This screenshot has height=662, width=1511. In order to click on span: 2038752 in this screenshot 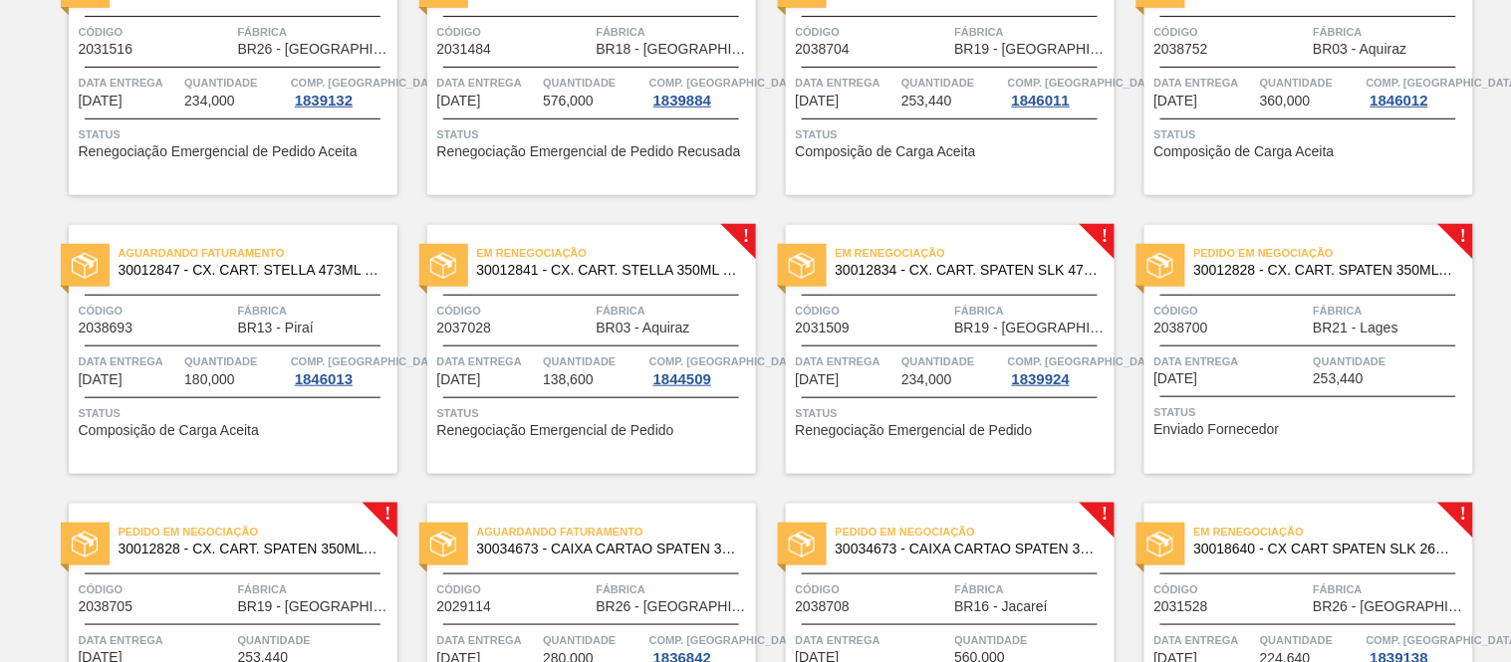, I will do `click(1181, 49)`.